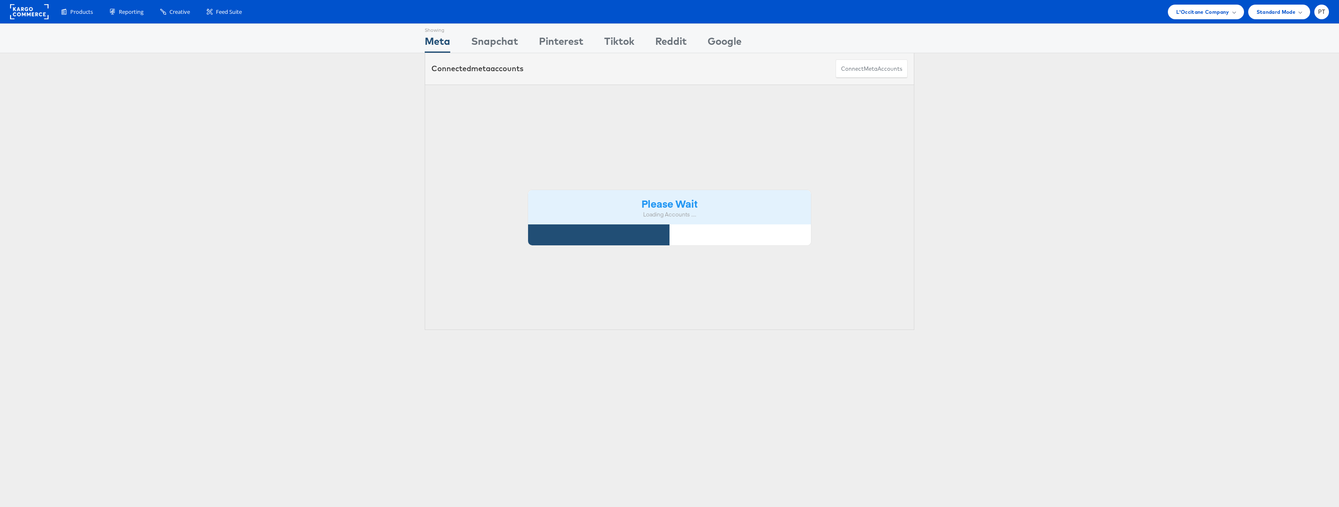  What do you see at coordinates (495, 43) in the screenshot?
I see `div: Snapchat` at bounding box center [495, 43].